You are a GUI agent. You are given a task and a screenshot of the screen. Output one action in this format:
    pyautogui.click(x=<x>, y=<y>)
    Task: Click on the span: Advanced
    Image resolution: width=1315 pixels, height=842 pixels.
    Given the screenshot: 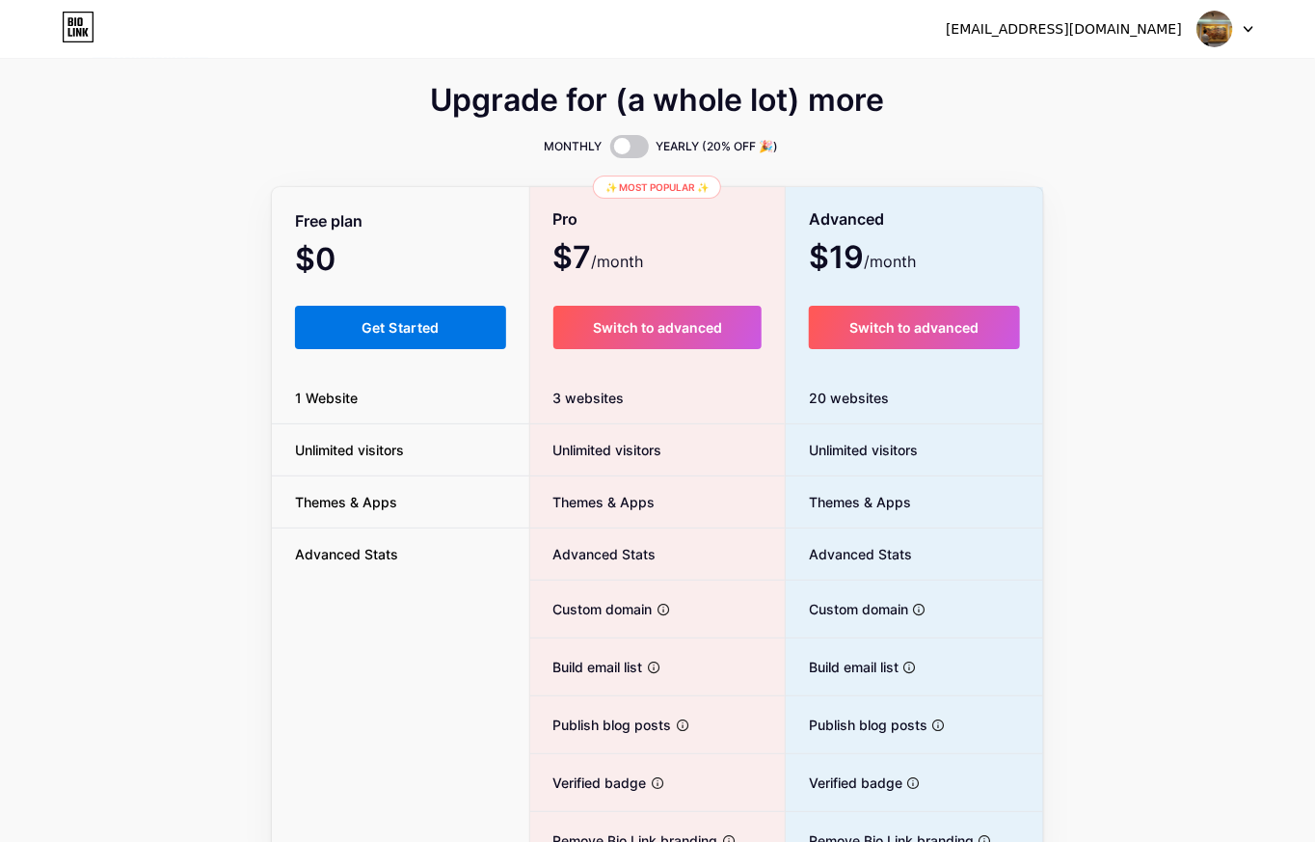 What is the action you would take?
    pyautogui.click(x=847, y=219)
    